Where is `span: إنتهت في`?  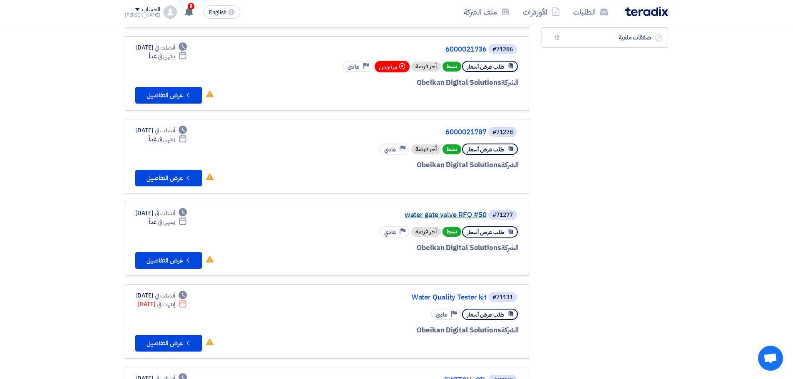 span: إنتهت في is located at coordinates (166, 304).